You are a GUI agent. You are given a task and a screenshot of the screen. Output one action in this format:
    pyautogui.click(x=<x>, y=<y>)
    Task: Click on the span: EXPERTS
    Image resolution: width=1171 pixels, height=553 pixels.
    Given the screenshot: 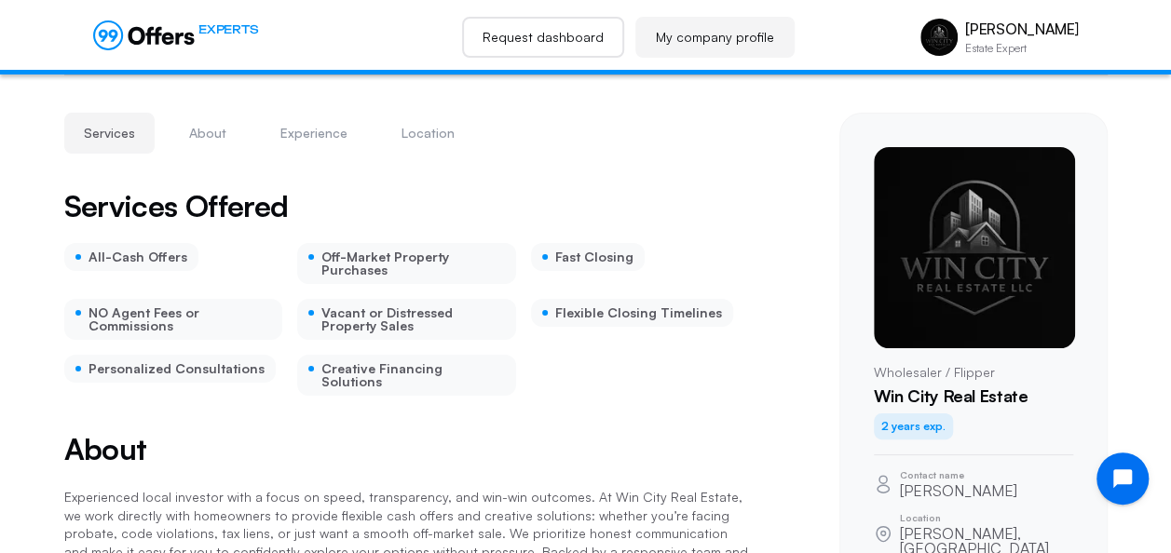 What is the action you would take?
    pyautogui.click(x=228, y=29)
    